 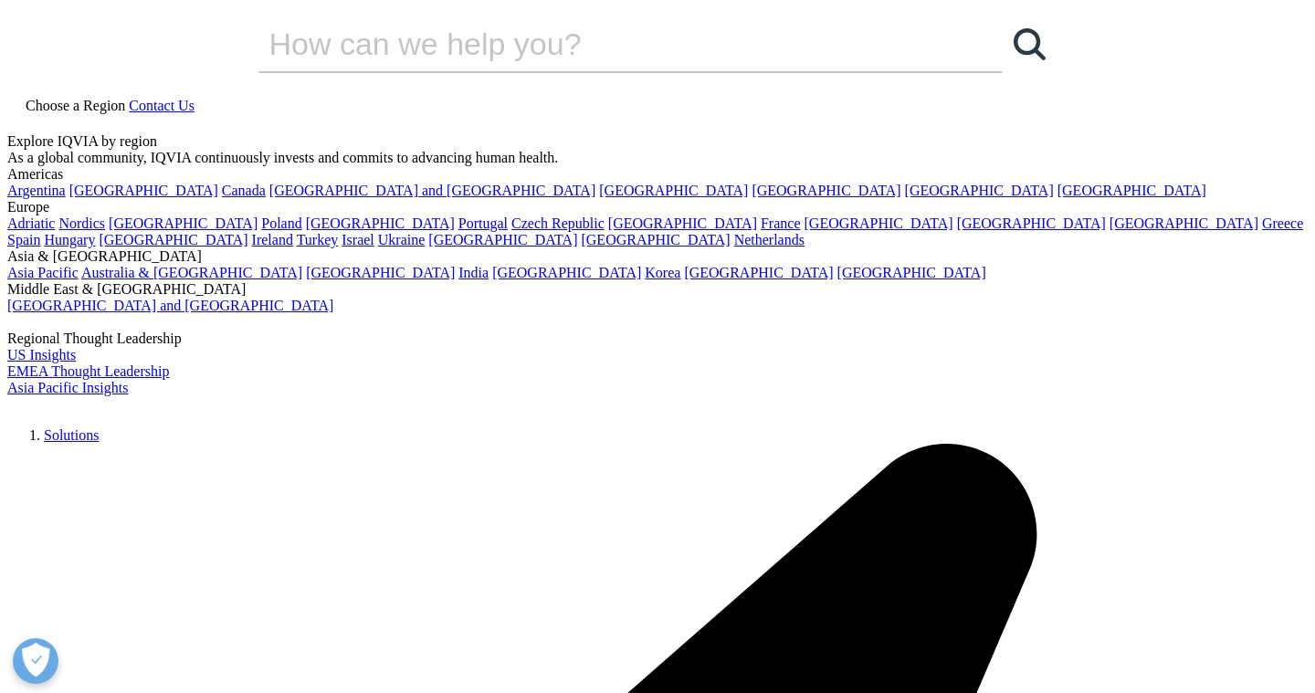 What do you see at coordinates (69, 239) in the screenshot?
I see `a: Hungary` at bounding box center [69, 239].